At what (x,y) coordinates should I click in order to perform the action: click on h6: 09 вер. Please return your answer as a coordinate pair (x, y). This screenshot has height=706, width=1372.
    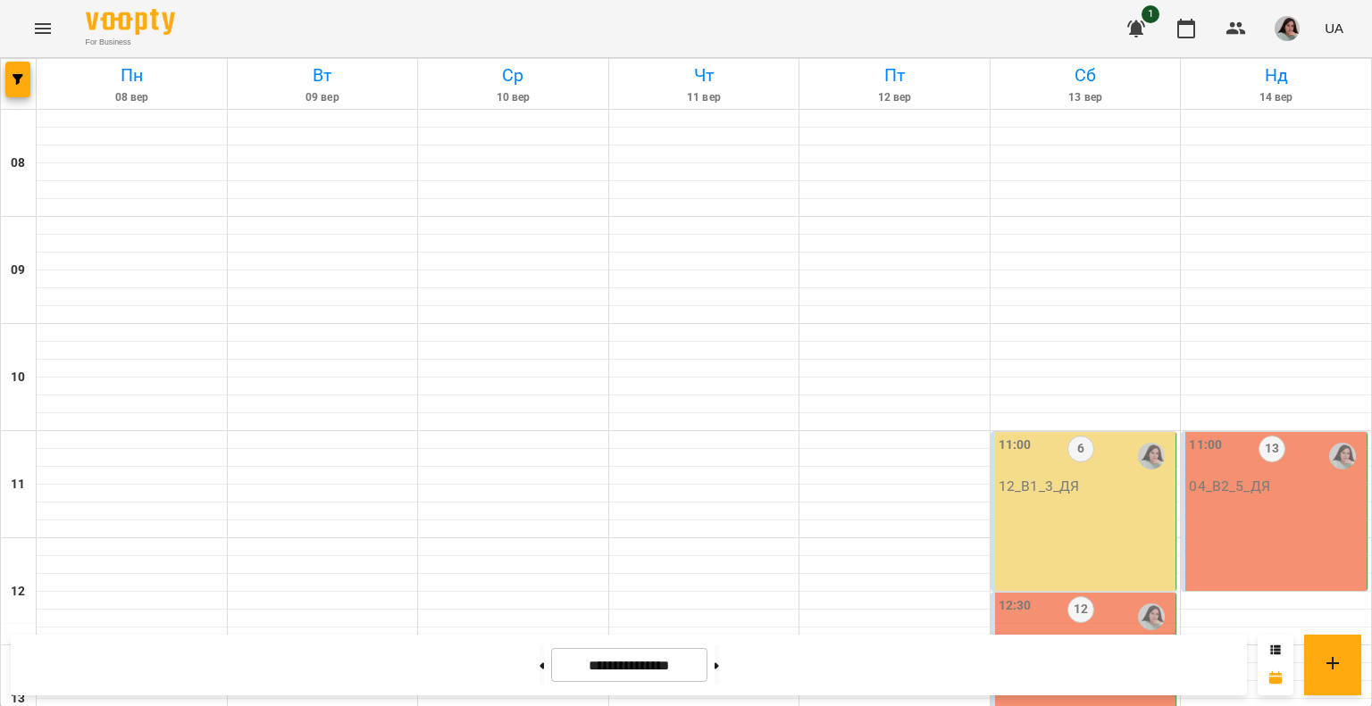
    Looking at the image, I should click on (322, 97).